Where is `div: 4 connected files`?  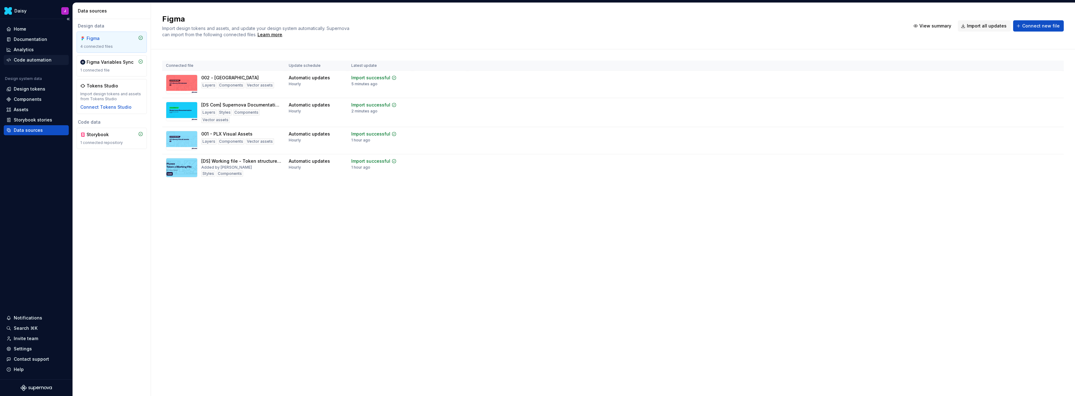 div: 4 connected files is located at coordinates (112, 47).